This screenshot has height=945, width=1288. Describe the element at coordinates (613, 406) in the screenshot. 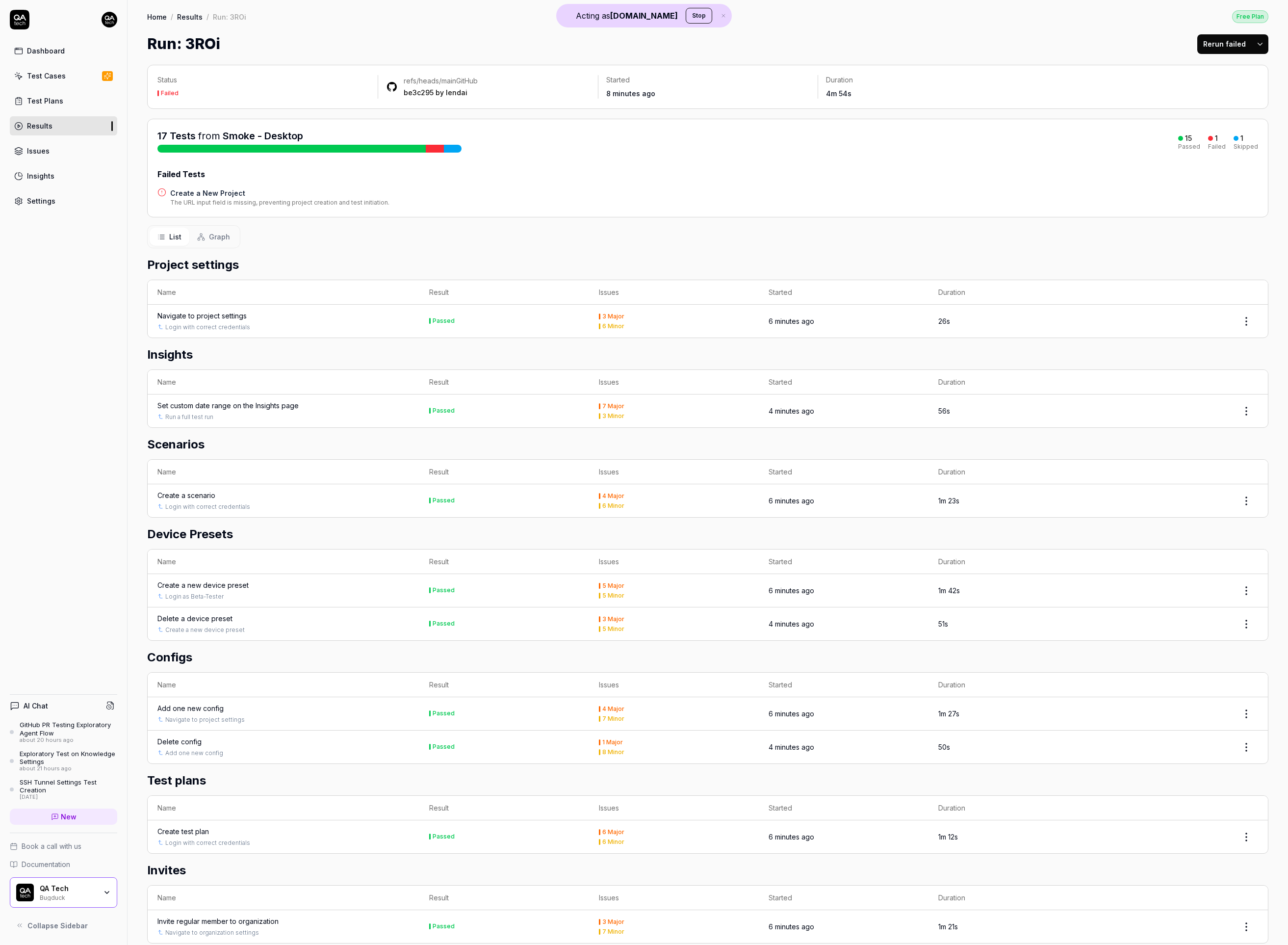

I see `div: 7 Major` at that location.